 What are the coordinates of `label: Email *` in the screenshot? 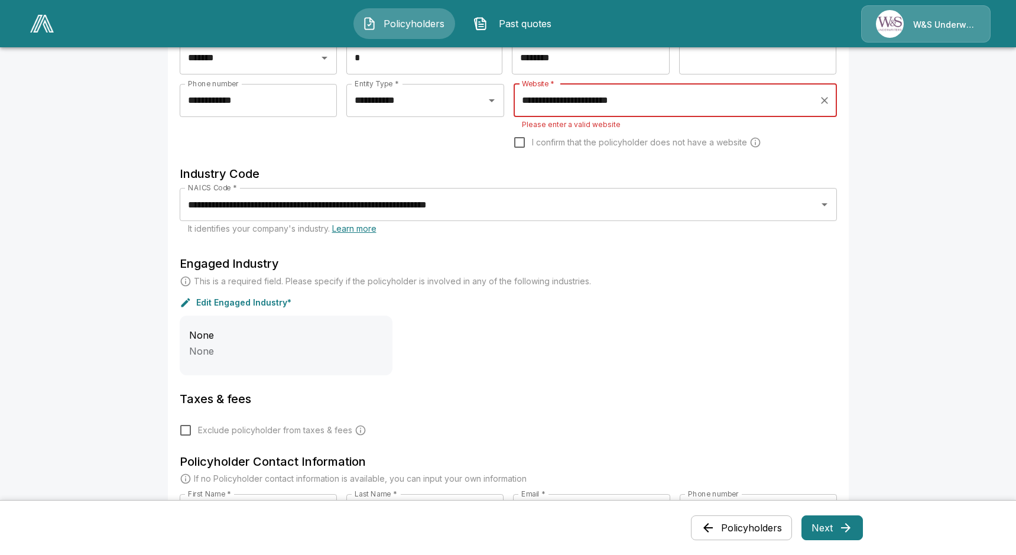 It's located at (533, 494).